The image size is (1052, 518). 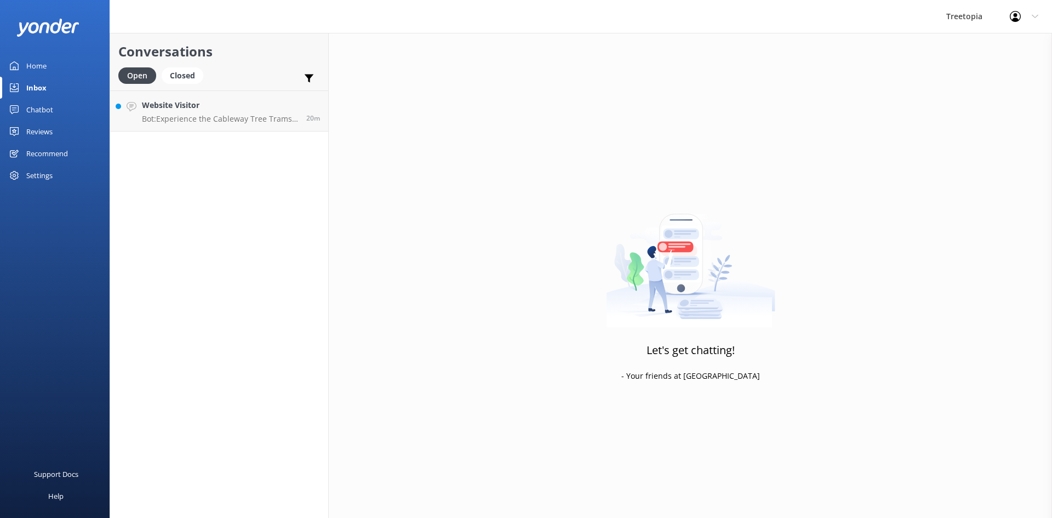 I want to click on h2: Conversations, so click(x=219, y=51).